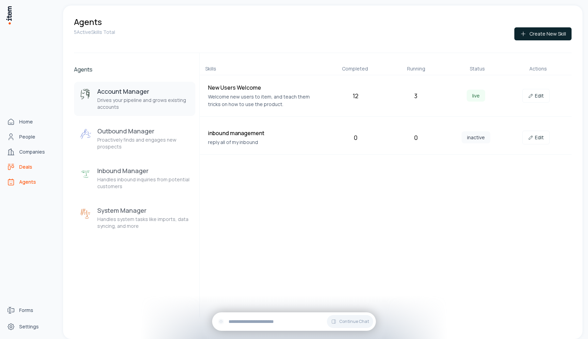 The image size is (588, 339). What do you see at coordinates (143, 211) in the screenshot?
I see `h3: System Manager` at bounding box center [143, 211].